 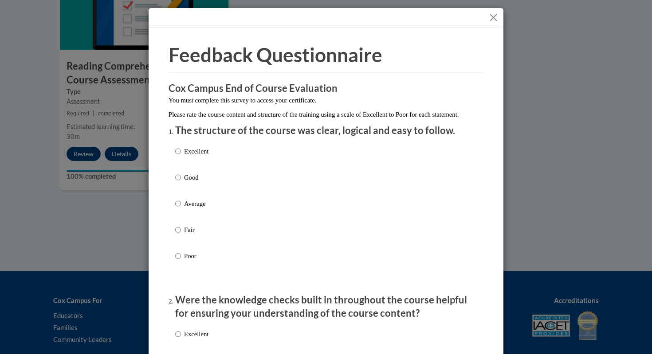 What do you see at coordinates (326, 114) in the screenshot?
I see `p: Please rate the course content and structure of the training using a scale of Excellent to Poor f...` at bounding box center [326, 114].